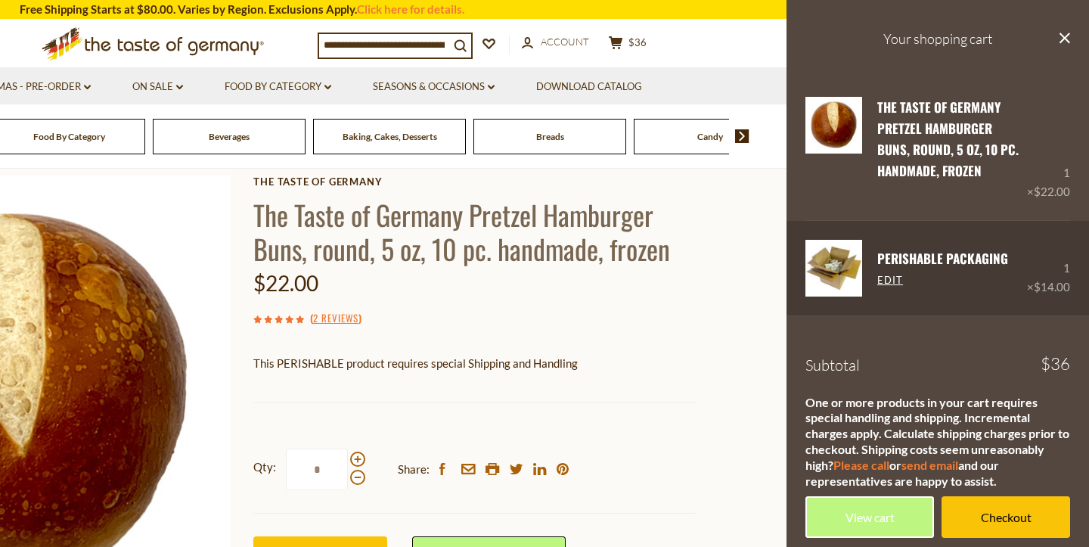 Image resolution: width=1089 pixels, height=547 pixels. Describe the element at coordinates (474, 182) in the screenshot. I see `a: The Taste of Germany` at that location.